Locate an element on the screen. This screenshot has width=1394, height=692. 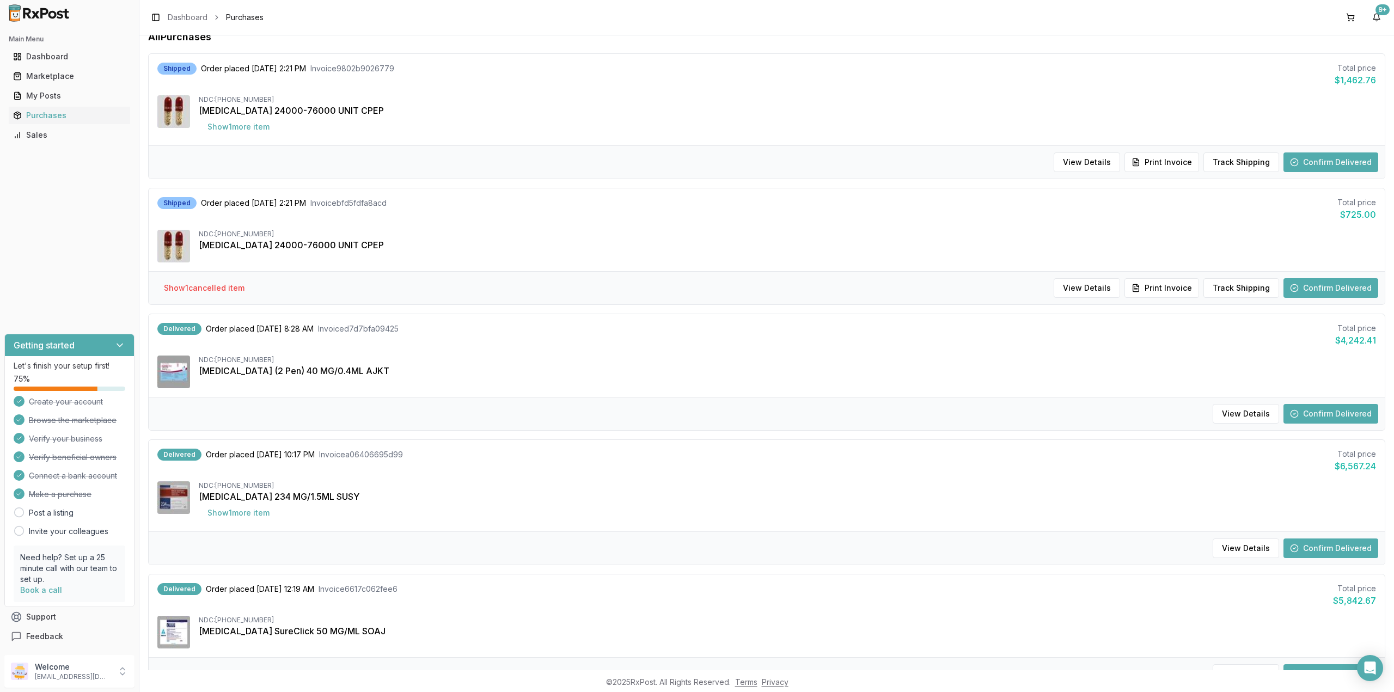
a: Invite your colleagues is located at coordinates (69, 531).